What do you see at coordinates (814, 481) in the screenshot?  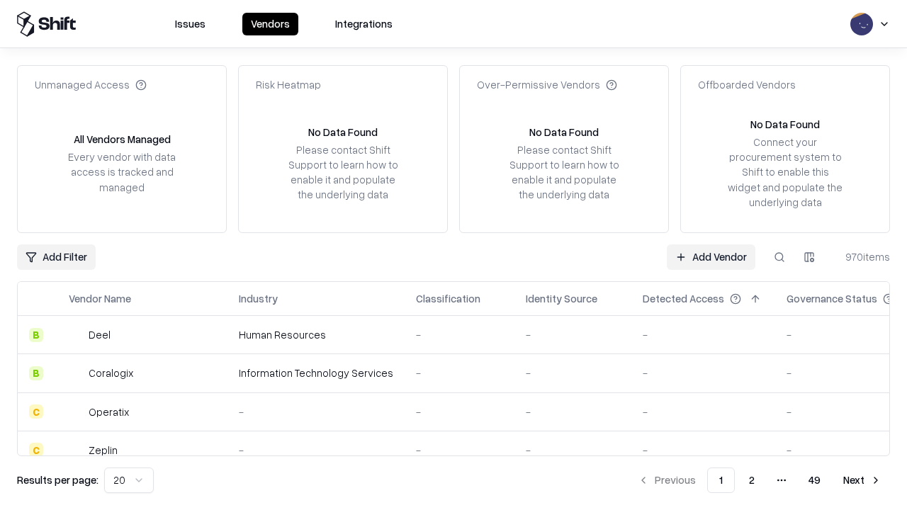 I see `button: 49` at bounding box center [814, 481].